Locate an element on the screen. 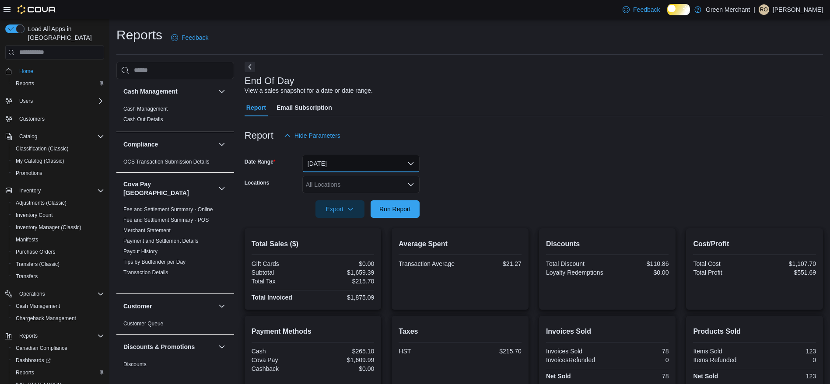 The width and height of the screenshot is (830, 384). span: Hide Parameters is located at coordinates (317, 136).